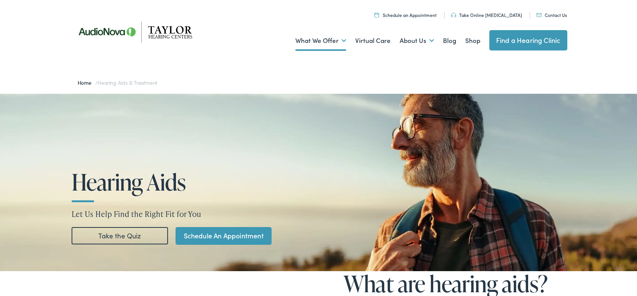  What do you see at coordinates (450, 41) in the screenshot?
I see `a: Blog` at bounding box center [450, 41].